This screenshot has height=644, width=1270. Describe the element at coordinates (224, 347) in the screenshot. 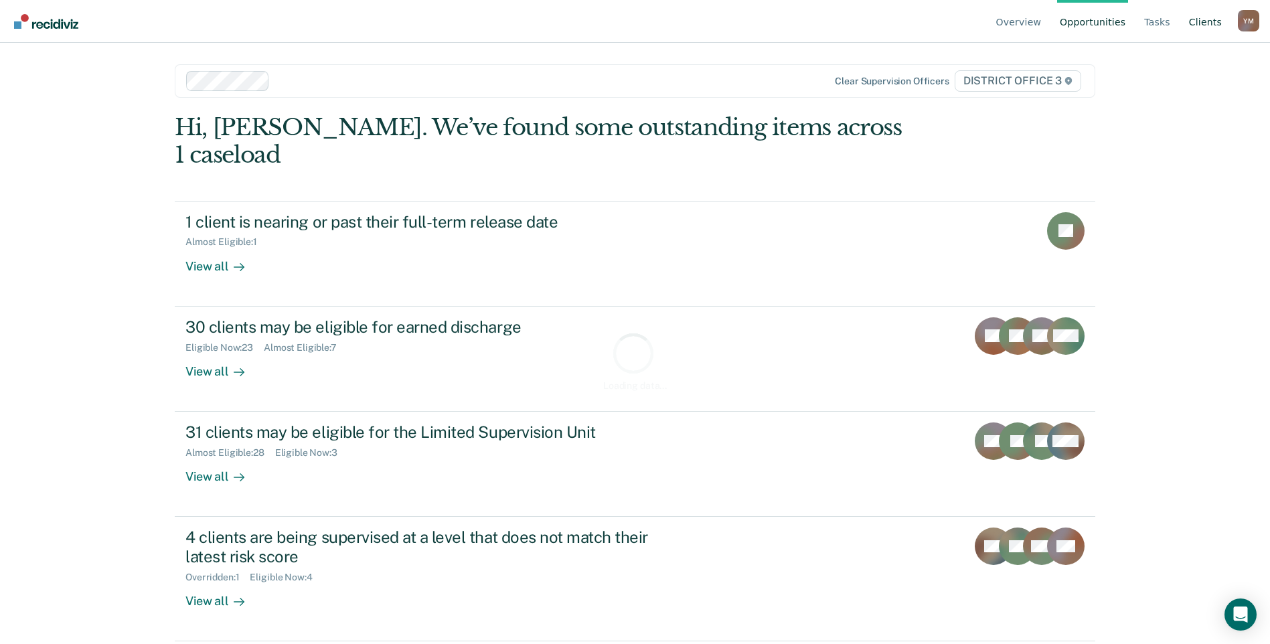

I see `div: Eligible Now : 23` at that location.